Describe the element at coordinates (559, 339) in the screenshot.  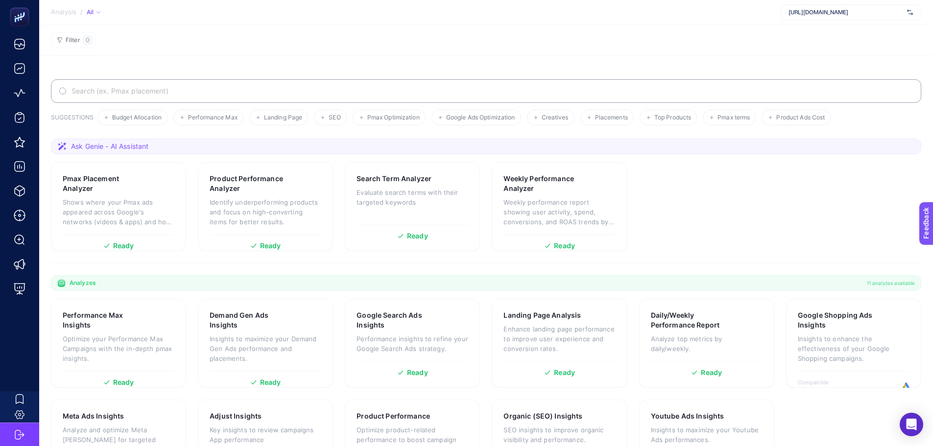
I see `p: Enhance landing page performance to improve user experience and conversion rates.` at that location.